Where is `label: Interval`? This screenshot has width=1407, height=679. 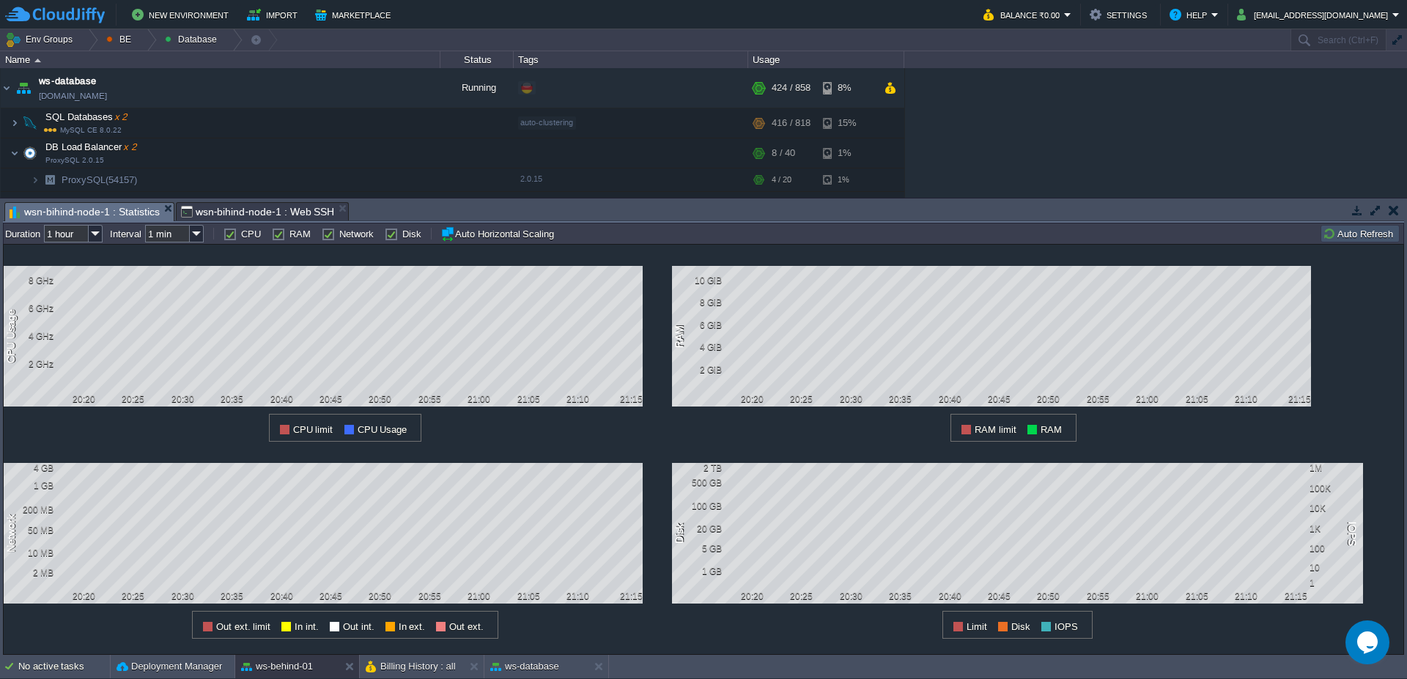
label: Interval is located at coordinates (125, 234).